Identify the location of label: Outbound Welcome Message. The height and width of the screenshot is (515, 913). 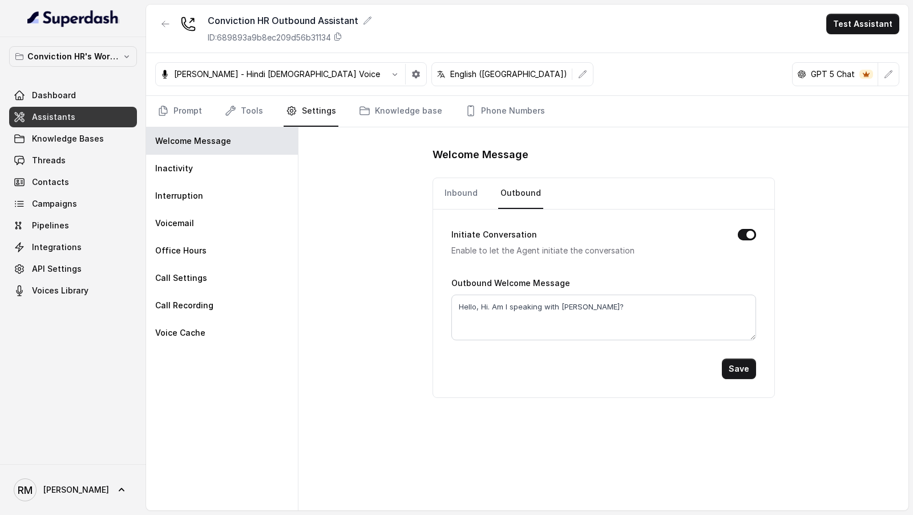
(511, 282).